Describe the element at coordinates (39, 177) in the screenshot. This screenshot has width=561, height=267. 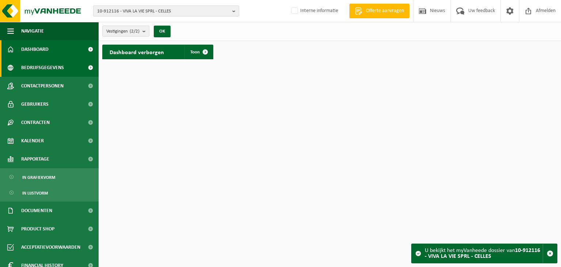
I see `span: In grafiekvorm` at that location.